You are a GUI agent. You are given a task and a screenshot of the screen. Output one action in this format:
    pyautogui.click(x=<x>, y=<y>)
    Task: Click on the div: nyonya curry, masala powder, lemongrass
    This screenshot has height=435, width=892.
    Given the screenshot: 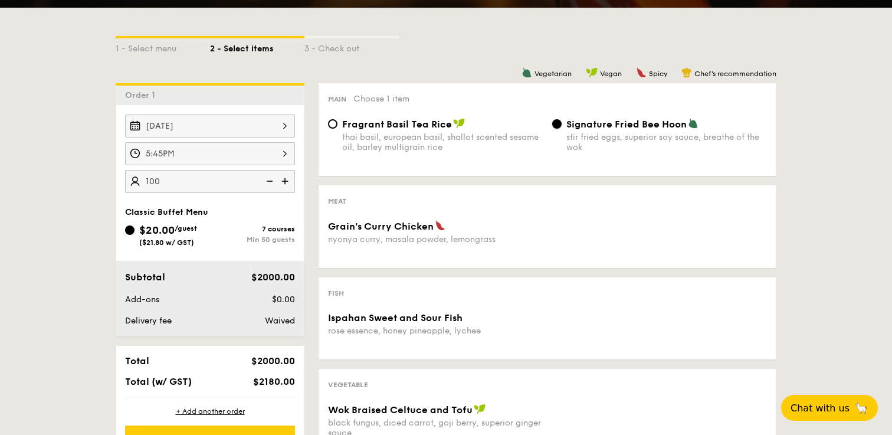 What is the action you would take?
    pyautogui.click(x=435, y=239)
    